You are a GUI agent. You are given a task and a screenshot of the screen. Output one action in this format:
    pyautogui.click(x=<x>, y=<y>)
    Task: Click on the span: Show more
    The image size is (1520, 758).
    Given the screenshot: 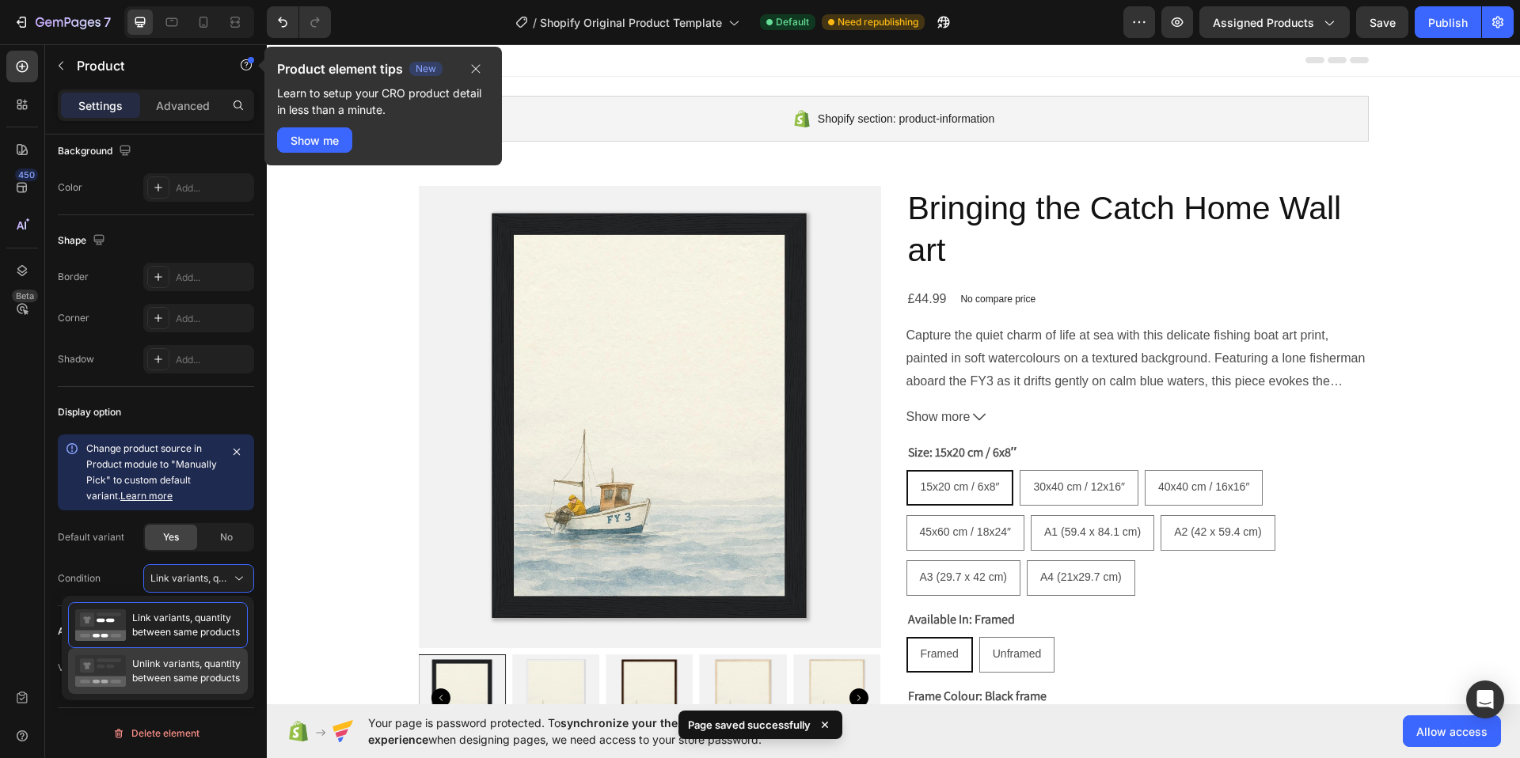 What is the action you would take?
    pyautogui.click(x=671, y=373)
    